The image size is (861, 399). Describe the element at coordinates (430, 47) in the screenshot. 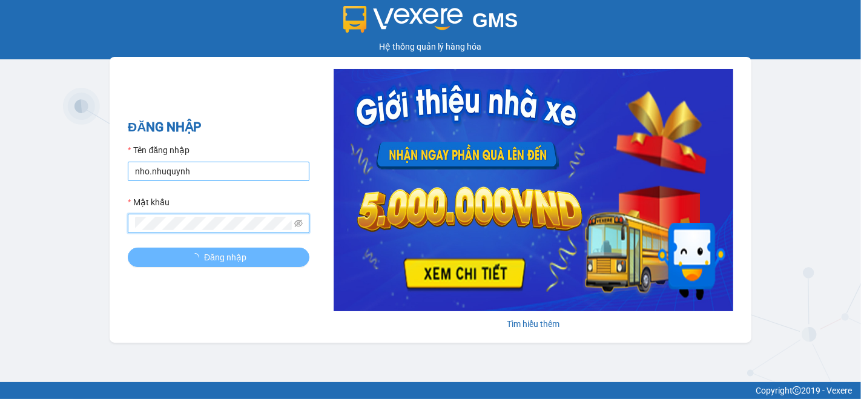

I see `div: Hệ thống quản lý hàng hóa` at that location.